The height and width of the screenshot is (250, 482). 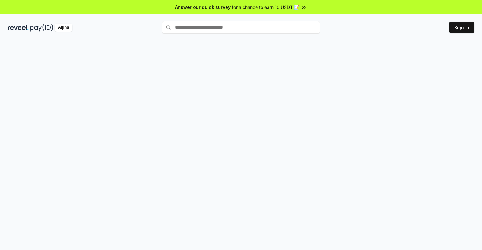 What do you see at coordinates (266, 7) in the screenshot?
I see `span: for a chance to earn 10 USDT 📝` at bounding box center [266, 7].